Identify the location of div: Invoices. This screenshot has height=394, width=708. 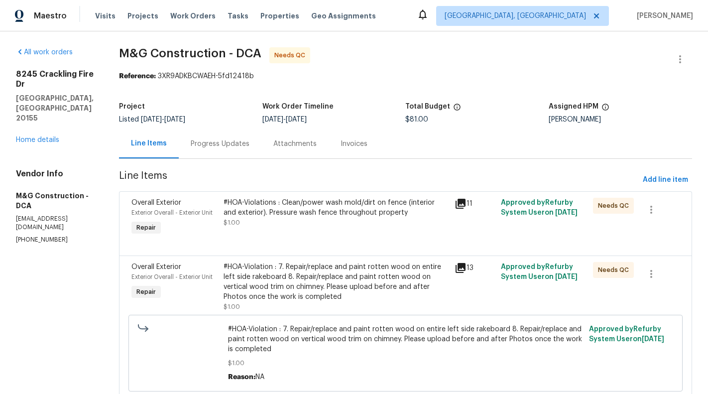
(354, 144).